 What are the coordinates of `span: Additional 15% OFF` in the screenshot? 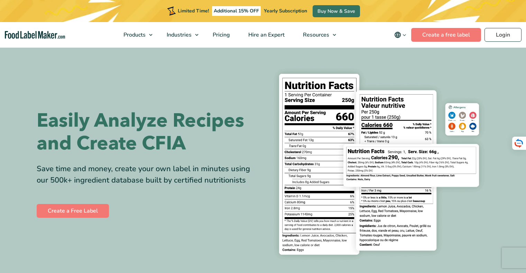 It's located at (236, 11).